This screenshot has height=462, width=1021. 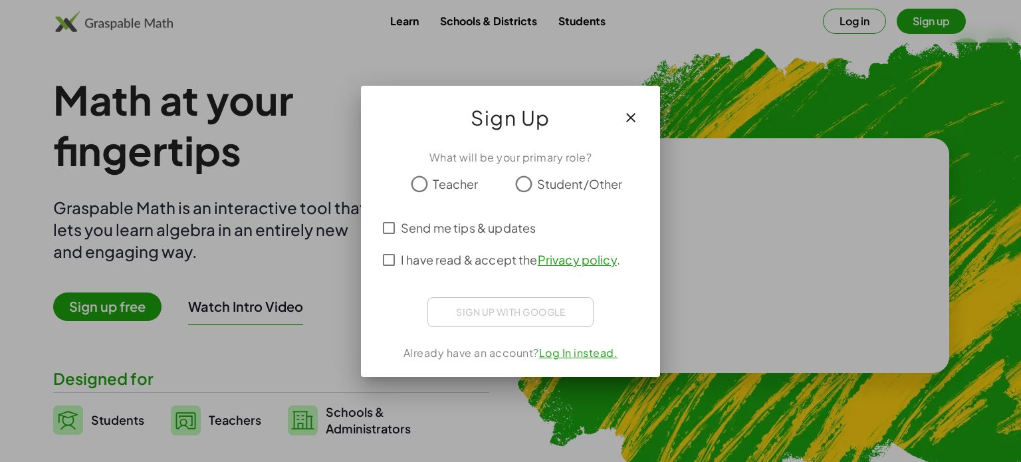 What do you see at coordinates (511, 259) in the screenshot?
I see `span: I have read & accept the .` at bounding box center [511, 259].